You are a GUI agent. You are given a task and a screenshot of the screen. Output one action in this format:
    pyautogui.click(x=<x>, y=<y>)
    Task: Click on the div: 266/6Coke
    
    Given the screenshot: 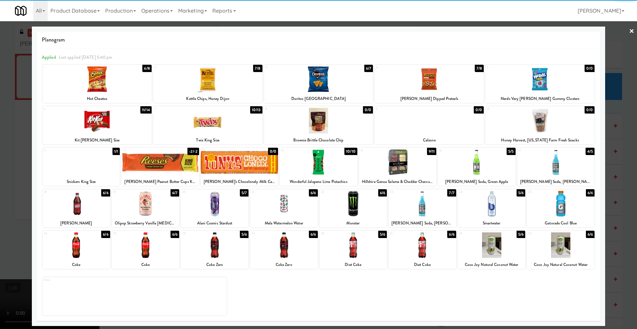 What is the action you would take?
    pyautogui.click(x=76, y=249)
    